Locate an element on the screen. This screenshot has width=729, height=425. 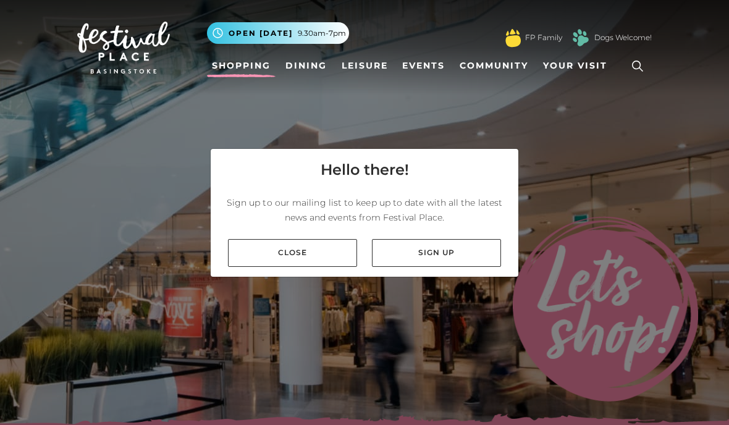
p: Sign up to our mailing list to keep up to date with all the latest news and events from Festival ... is located at coordinates (365, 210).